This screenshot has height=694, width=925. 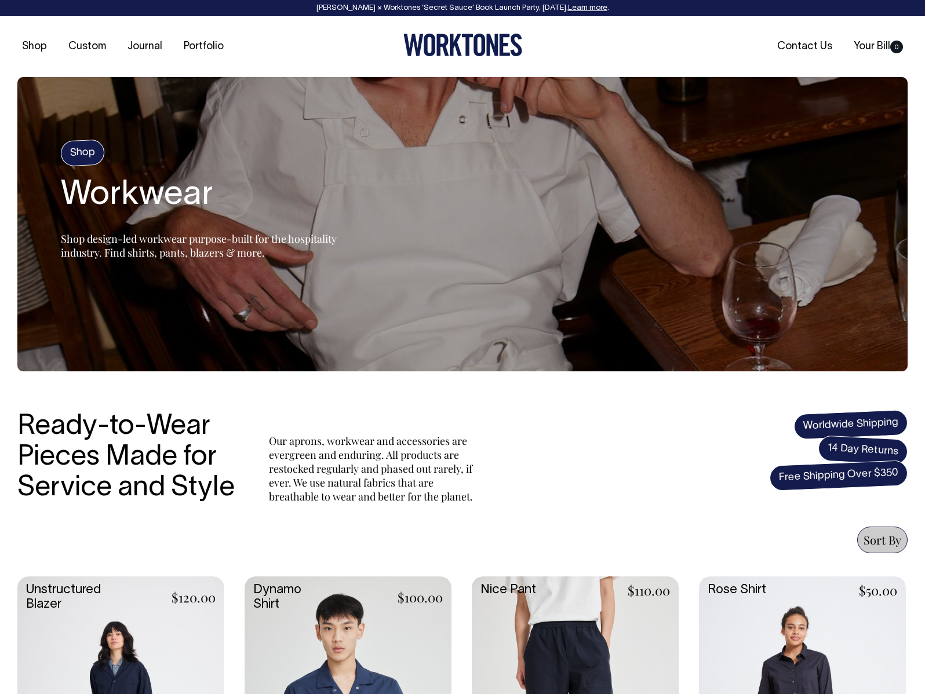 What do you see at coordinates (206, 196) in the screenshot?
I see `h2: Workwear` at bounding box center [206, 196].